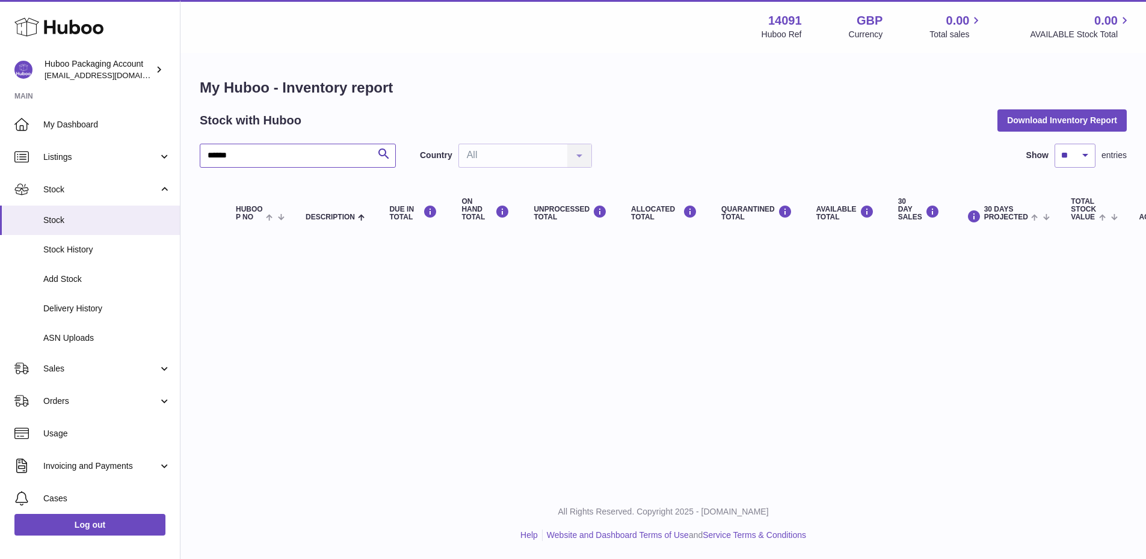 The width and height of the screenshot is (1146, 559). Describe the element at coordinates (956, 26) in the screenshot. I see `a: 0.00 Total sales` at that location.